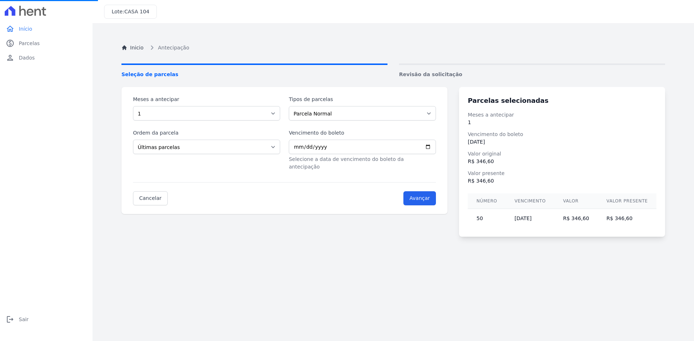  I want to click on span: Sair, so click(23, 320).